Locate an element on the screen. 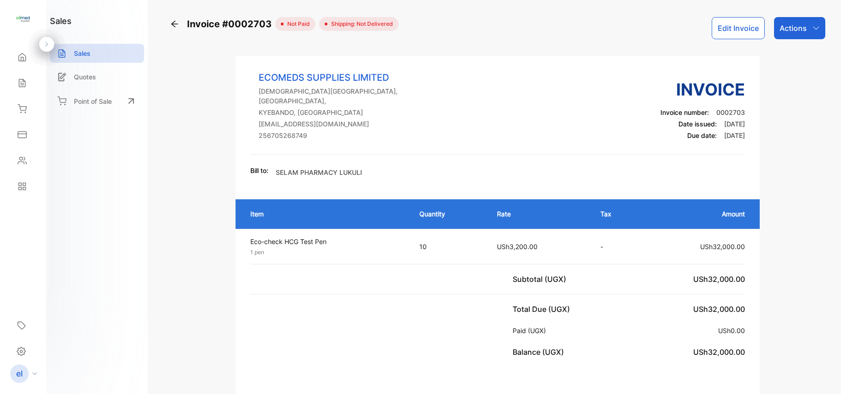 This screenshot has height=394, width=841. span: Due date: is located at coordinates (702, 135).